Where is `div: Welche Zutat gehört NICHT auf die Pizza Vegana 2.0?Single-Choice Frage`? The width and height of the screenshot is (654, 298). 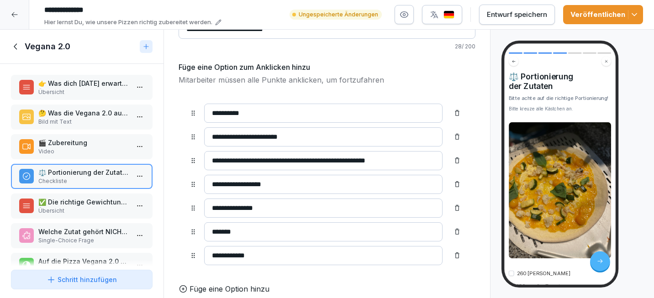
div: Welche Zutat gehört NICHT auf die Pizza Vegana 2.0?Single-Choice Frage is located at coordinates (82, 236).